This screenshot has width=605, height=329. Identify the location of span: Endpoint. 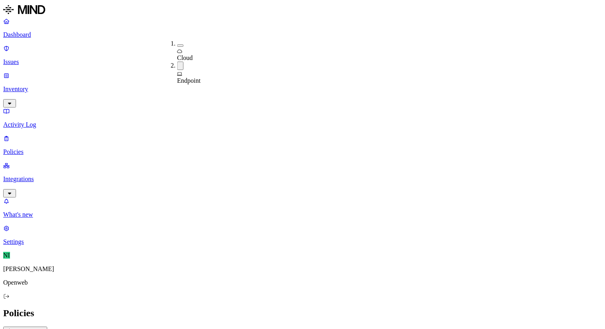
(189, 80).